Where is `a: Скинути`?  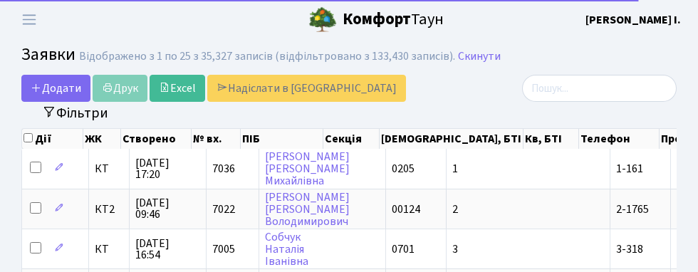
a: Скинути is located at coordinates (479, 56).